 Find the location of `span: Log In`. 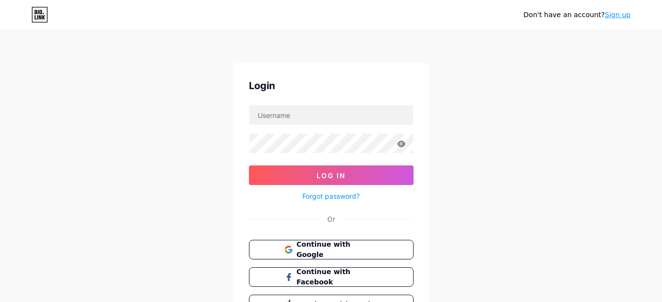

span: Log In is located at coordinates (331, 175).